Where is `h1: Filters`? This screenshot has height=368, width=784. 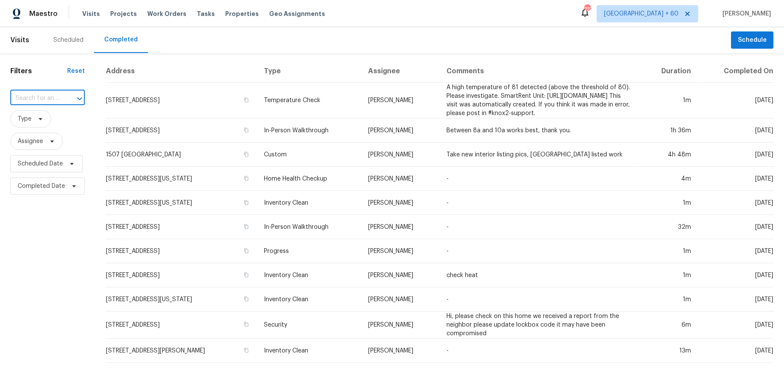 h1: Filters is located at coordinates (39, 71).